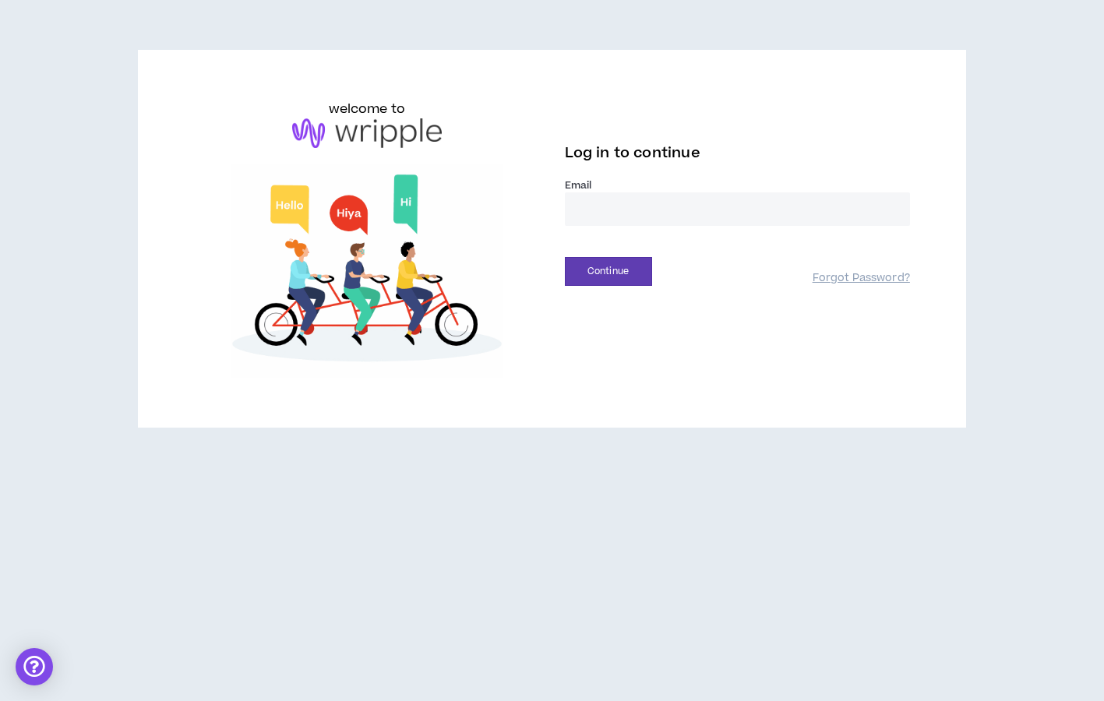  Describe the element at coordinates (34, 667) in the screenshot. I see `div: Open Intercom Messenger` at that location.